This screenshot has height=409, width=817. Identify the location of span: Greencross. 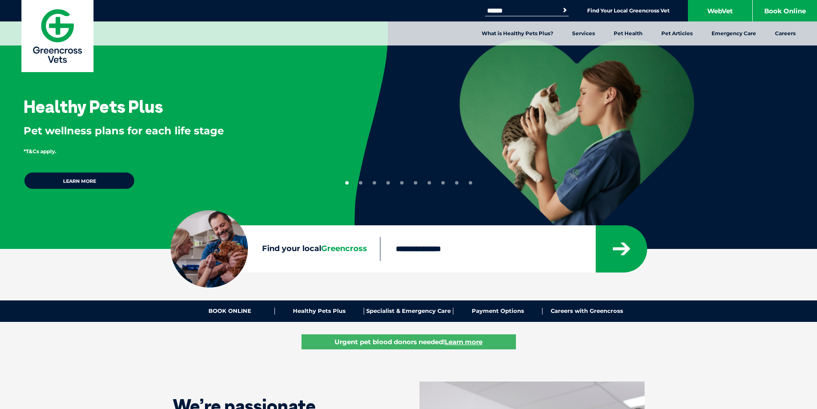
(344, 248).